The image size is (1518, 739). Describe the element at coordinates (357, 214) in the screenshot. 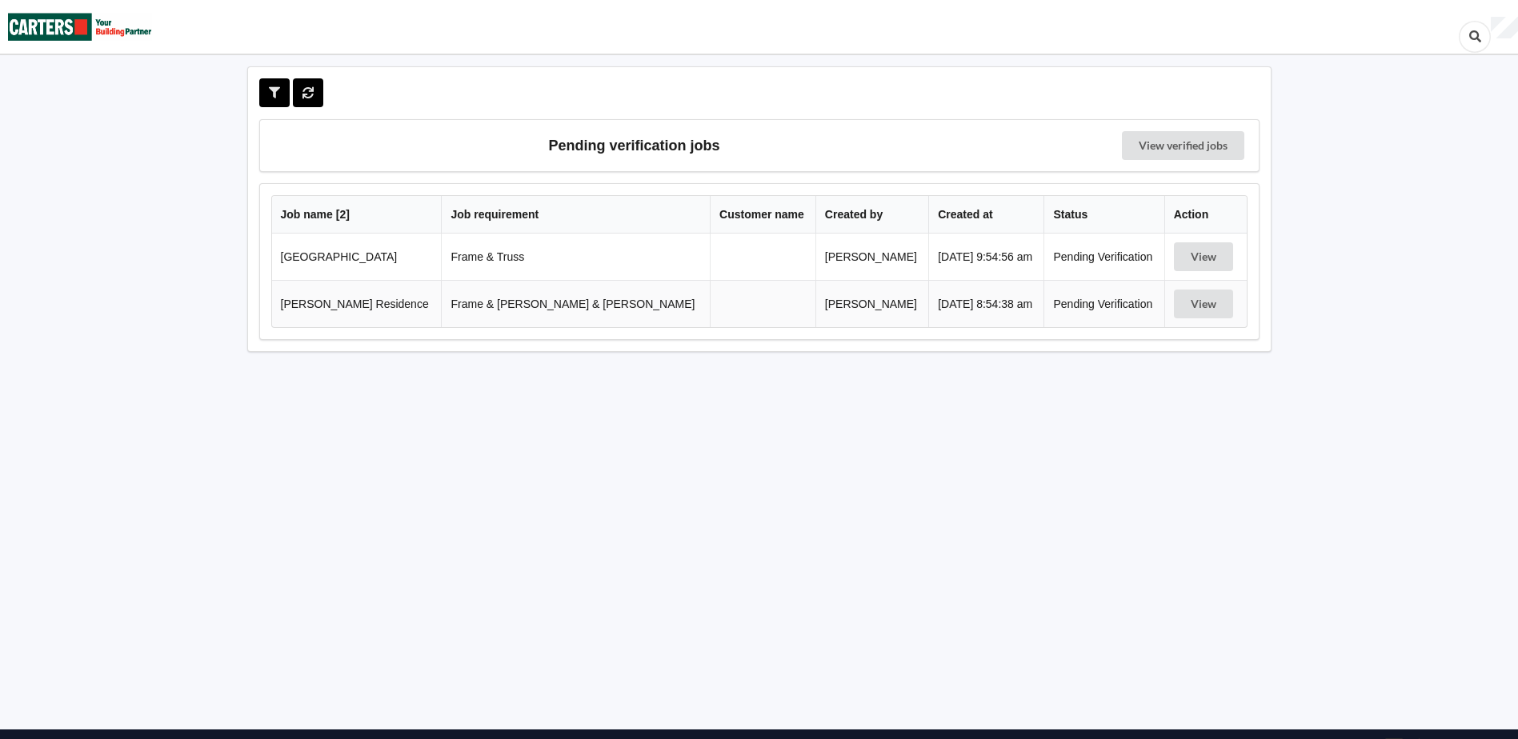

I see `th: Job name [ 2 ]` at that location.